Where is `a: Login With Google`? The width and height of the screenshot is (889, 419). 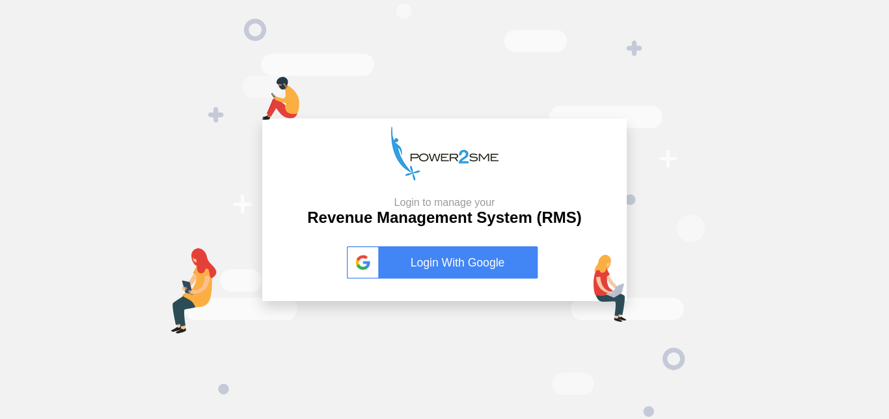 a: Login With Google is located at coordinates (445, 262).